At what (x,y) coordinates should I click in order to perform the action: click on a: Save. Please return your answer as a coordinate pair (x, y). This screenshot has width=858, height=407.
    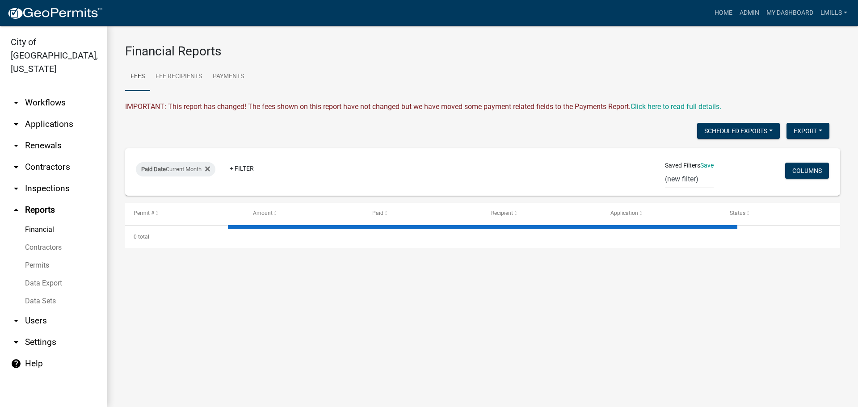
    Looking at the image, I should click on (707, 165).